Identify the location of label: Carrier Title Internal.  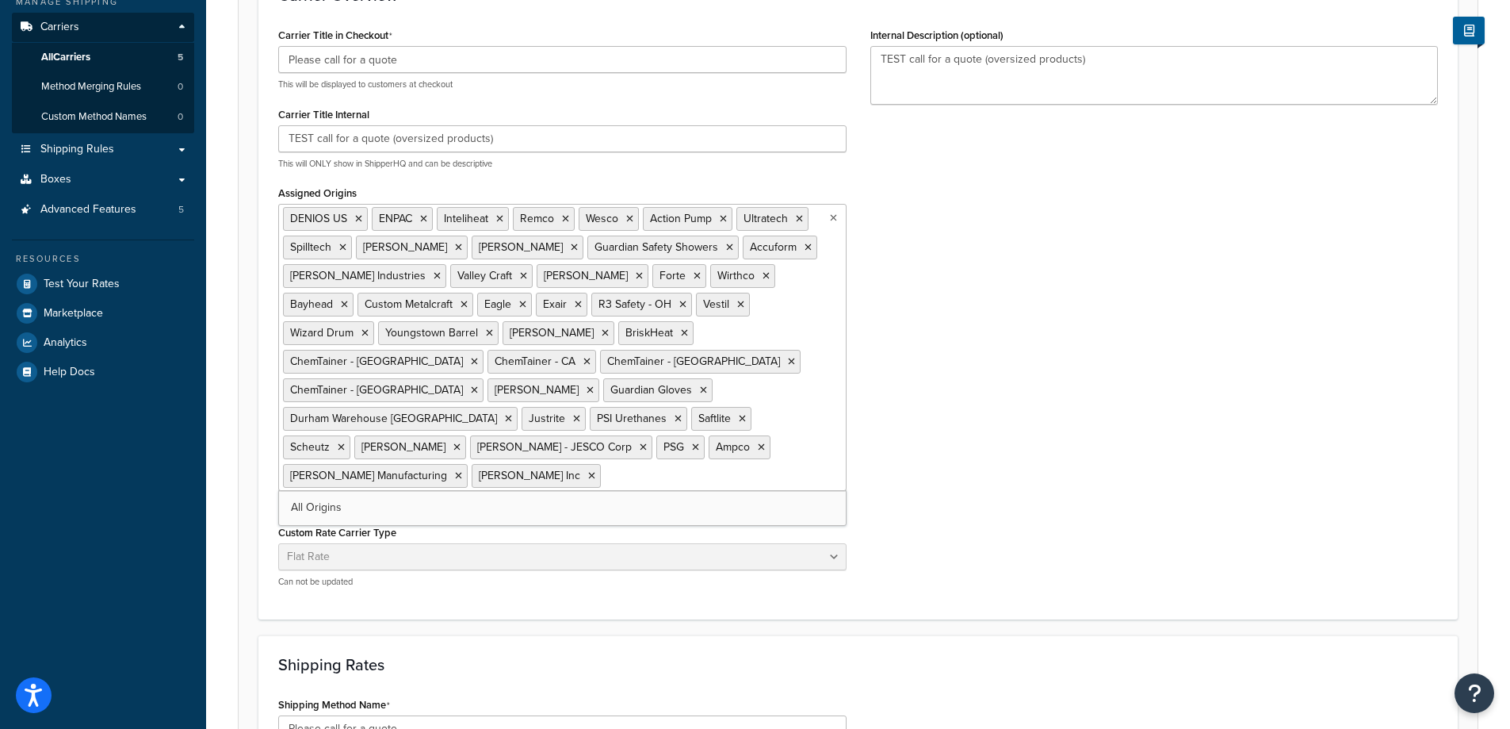
(323, 114).